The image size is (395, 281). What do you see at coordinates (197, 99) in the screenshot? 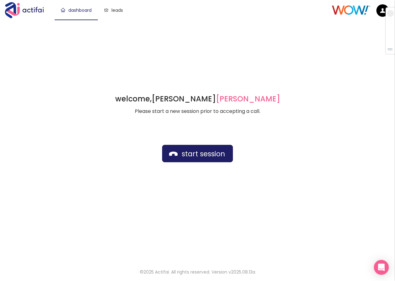
I see `h1: welcome,` at bounding box center [197, 99].